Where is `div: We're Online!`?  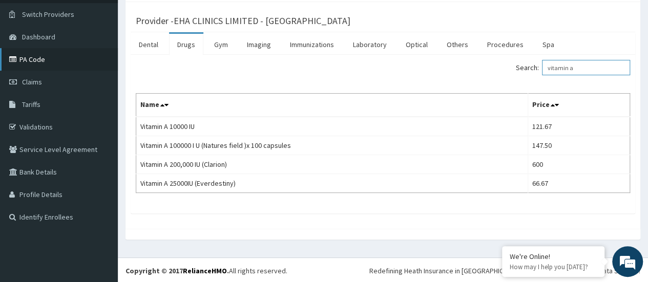
div: We're Online! is located at coordinates (553, 257).